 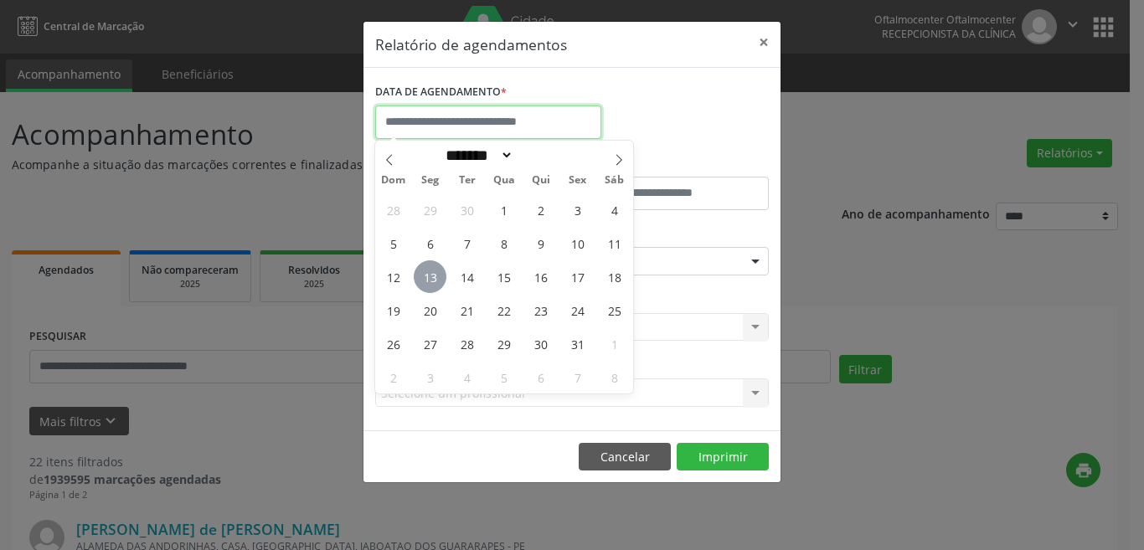 What do you see at coordinates (471, 44) in the screenshot?
I see `h5: Relatório de agendamentos` at bounding box center [471, 44].